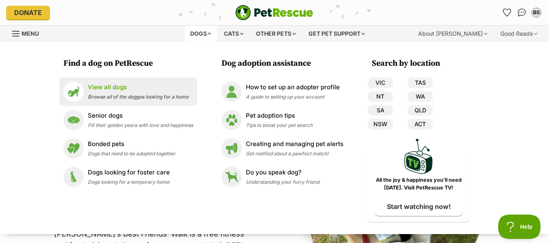 This screenshot has height=243, width=549. I want to click on img: Pet adoption tips, so click(232, 120).